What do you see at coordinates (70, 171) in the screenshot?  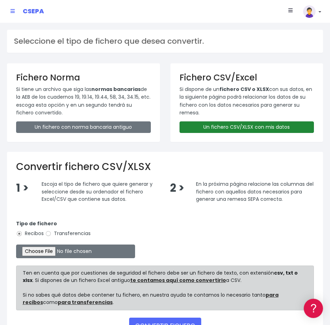 I see `div: Programadores` at bounding box center [70, 171].